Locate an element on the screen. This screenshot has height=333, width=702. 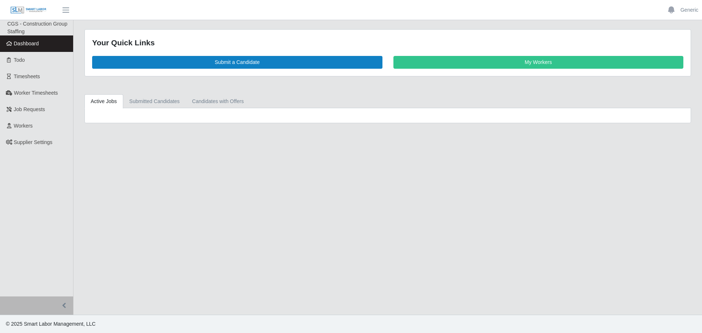
span: Supplier Settings is located at coordinates (33, 142).